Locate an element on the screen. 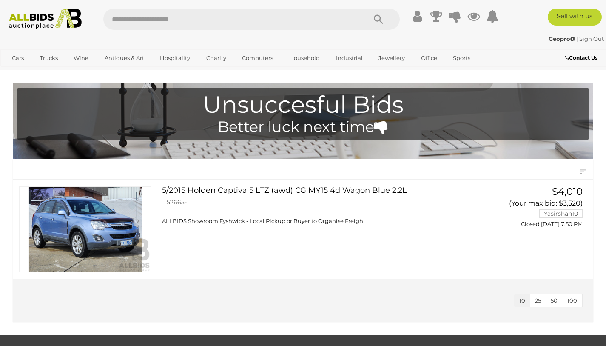  img: Allbids.com.au is located at coordinates (45, 19).